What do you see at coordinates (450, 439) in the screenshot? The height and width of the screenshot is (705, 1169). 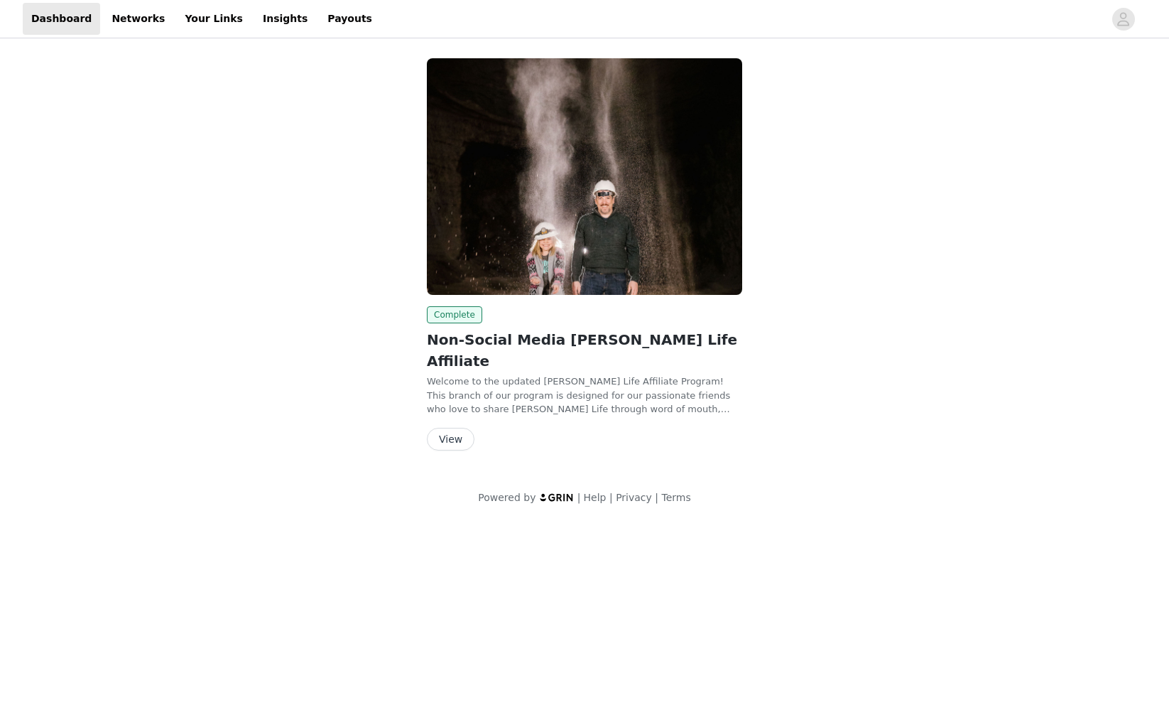 I see `button: View` at bounding box center [450, 439].